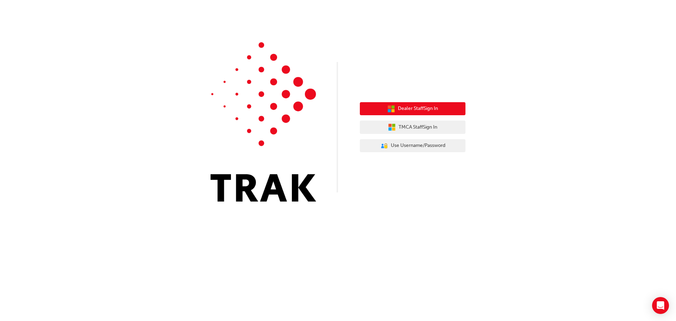 The width and height of the screenshot is (676, 321). What do you see at coordinates (418, 145) in the screenshot?
I see `span: Use Username/Password` at bounding box center [418, 145].